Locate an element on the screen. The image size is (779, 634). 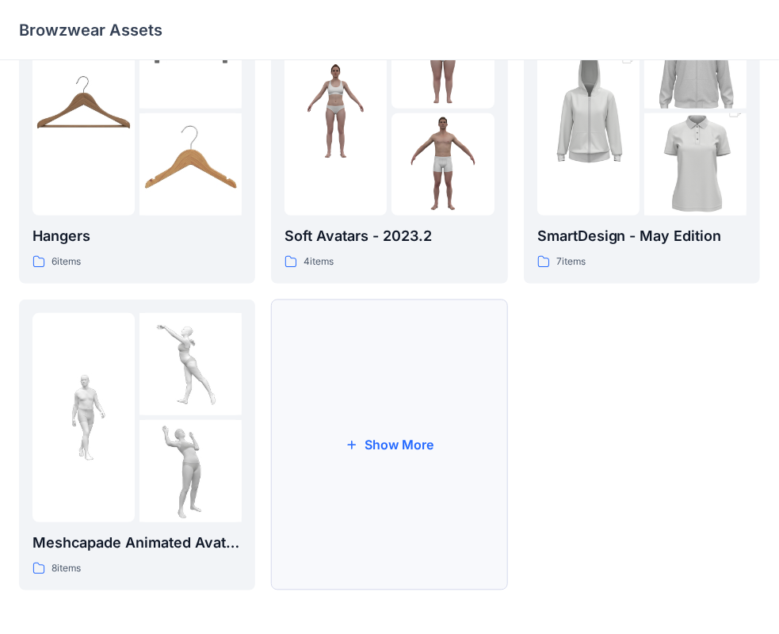
img: folder 2 is located at coordinates (190, 364).